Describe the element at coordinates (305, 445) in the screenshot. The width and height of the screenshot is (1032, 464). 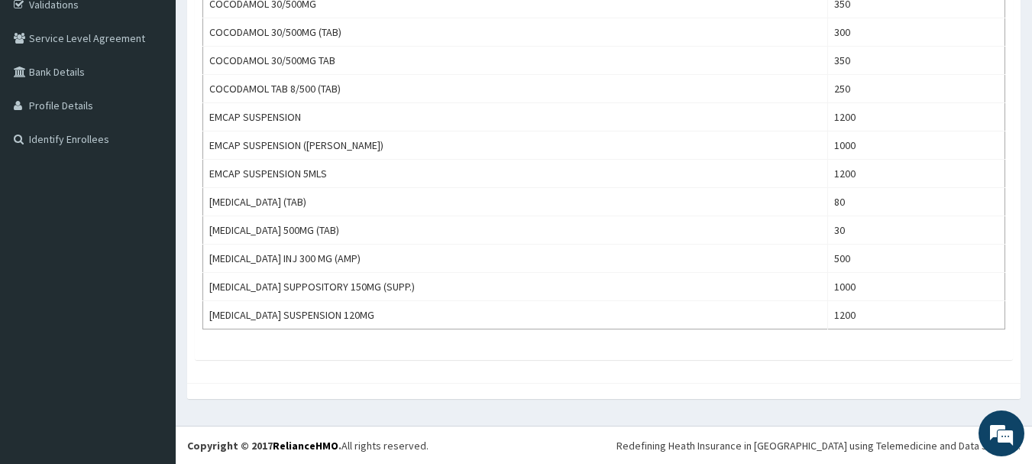
I see `a: RelianceHMO` at that location.